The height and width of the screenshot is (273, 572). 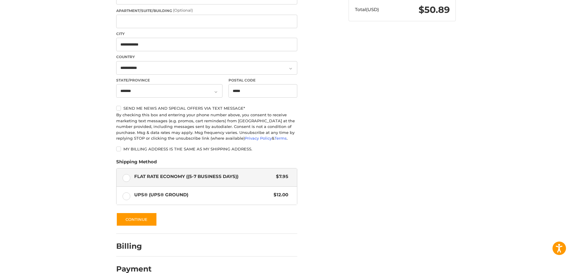 I want to click on h2: Billing, so click(x=134, y=246).